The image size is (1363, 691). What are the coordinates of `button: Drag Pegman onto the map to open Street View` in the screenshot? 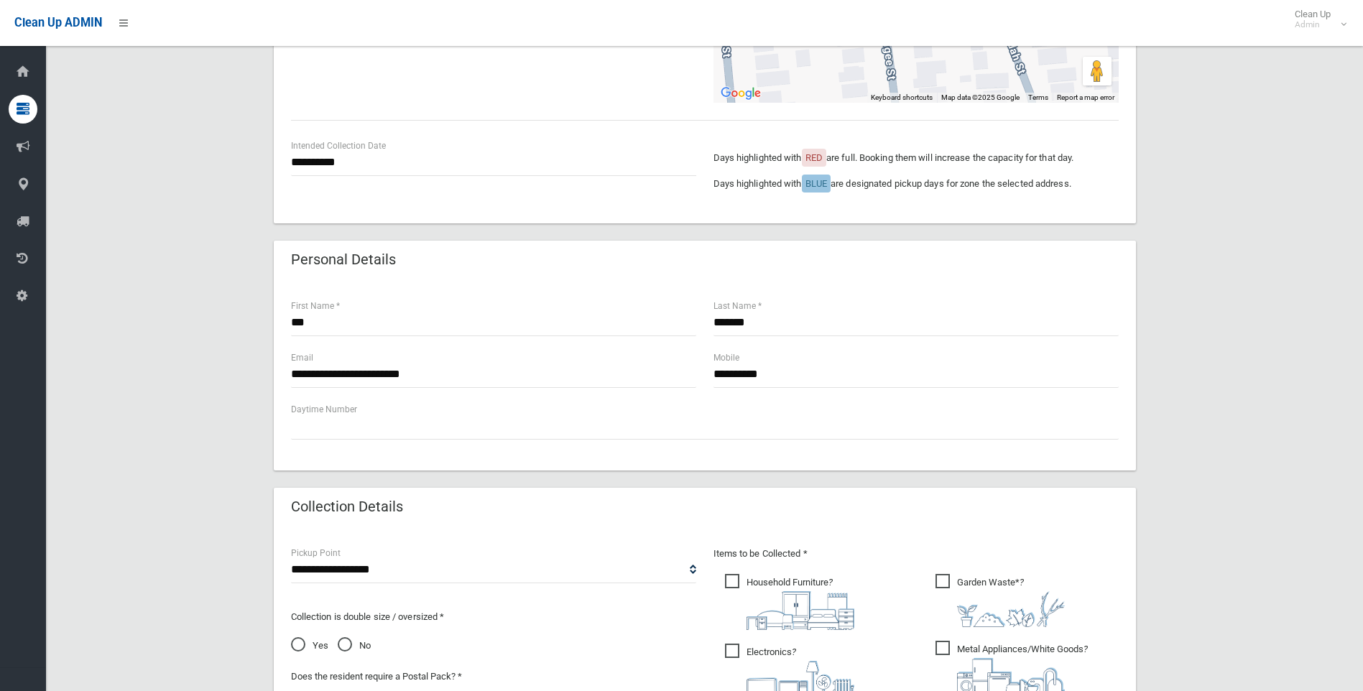 It's located at (1097, 71).